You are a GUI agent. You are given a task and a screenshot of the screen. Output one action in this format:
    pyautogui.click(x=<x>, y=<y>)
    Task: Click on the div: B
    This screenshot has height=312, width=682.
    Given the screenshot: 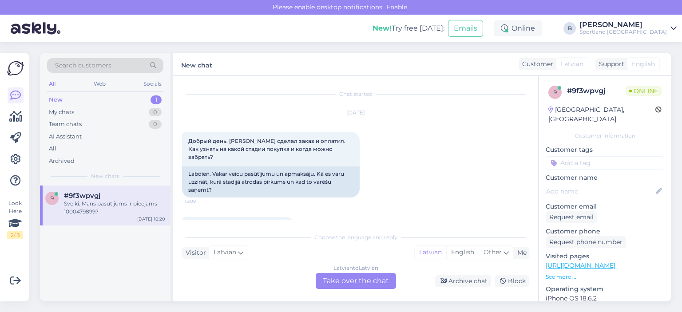 What is the action you would take?
    pyautogui.click(x=570, y=28)
    